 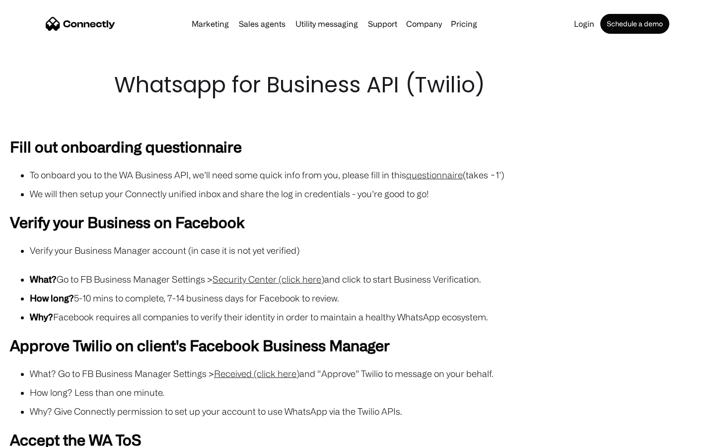 What do you see at coordinates (200, 345) in the screenshot?
I see `strong: Approve Twilio on client's Facebook Business Manager` at bounding box center [200, 345].